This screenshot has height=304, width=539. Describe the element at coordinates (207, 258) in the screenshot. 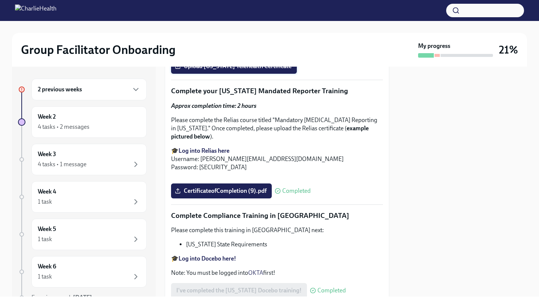

I see `a: Log into Docebo here!` at that location.